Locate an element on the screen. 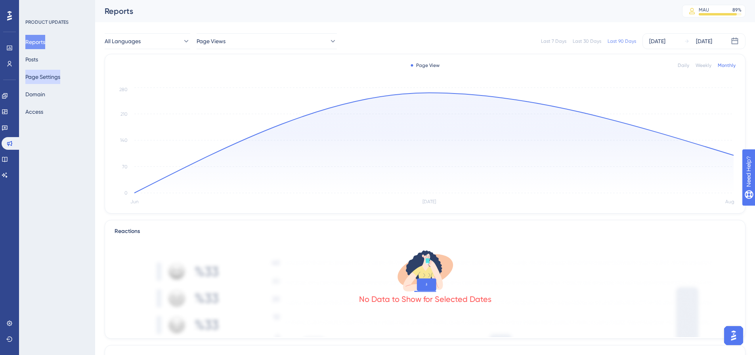 This screenshot has width=755, height=355. button: Page Views is located at coordinates (267, 41).